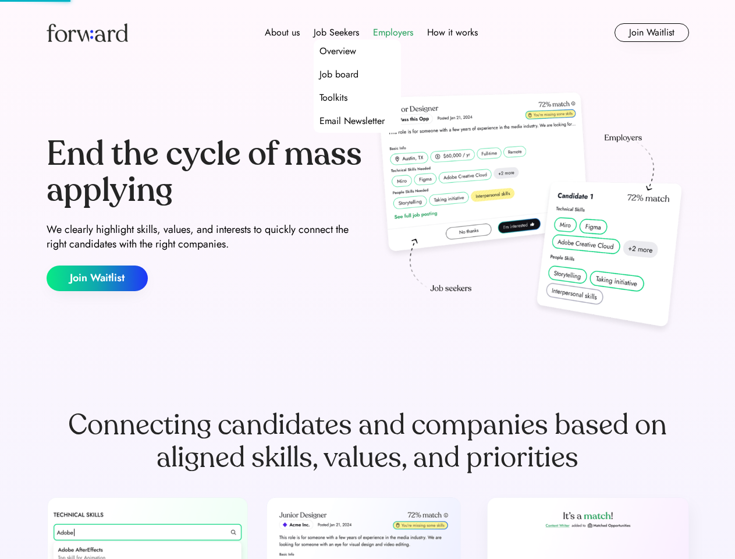 This screenshot has width=735, height=559. I want to click on div: Overview, so click(337, 51).